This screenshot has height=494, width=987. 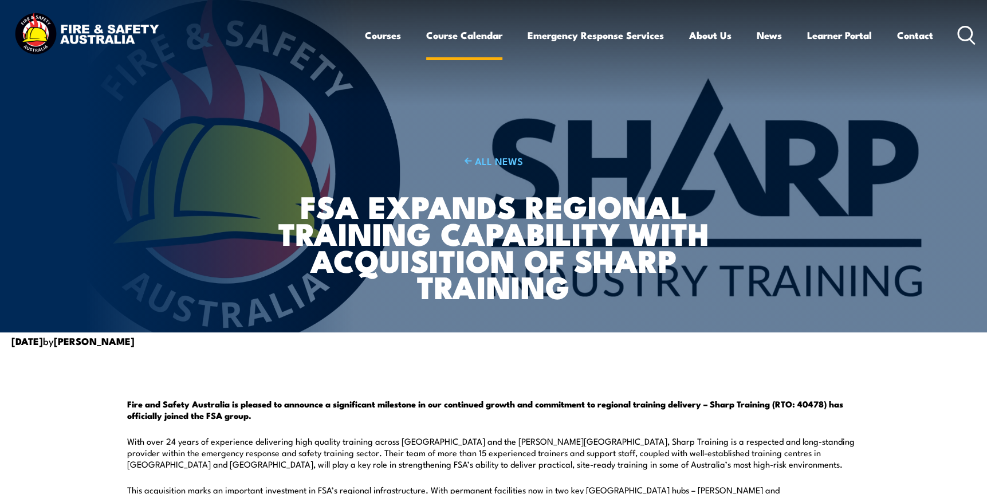 What do you see at coordinates (383, 35) in the screenshot?
I see `a: Courses` at bounding box center [383, 35].